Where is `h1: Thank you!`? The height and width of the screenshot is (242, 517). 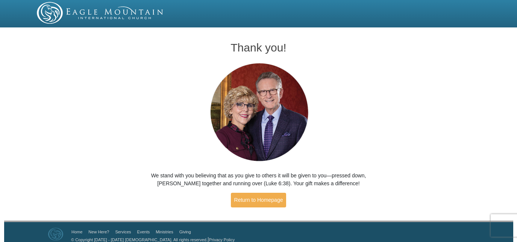 h1: Thank you! is located at coordinates (258, 47).